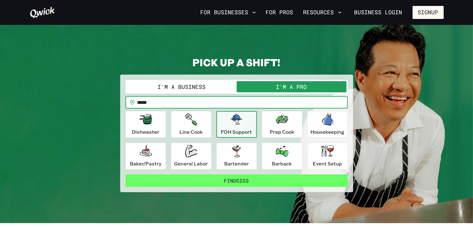  I want to click on p: Baker/Pastry, so click(146, 164).